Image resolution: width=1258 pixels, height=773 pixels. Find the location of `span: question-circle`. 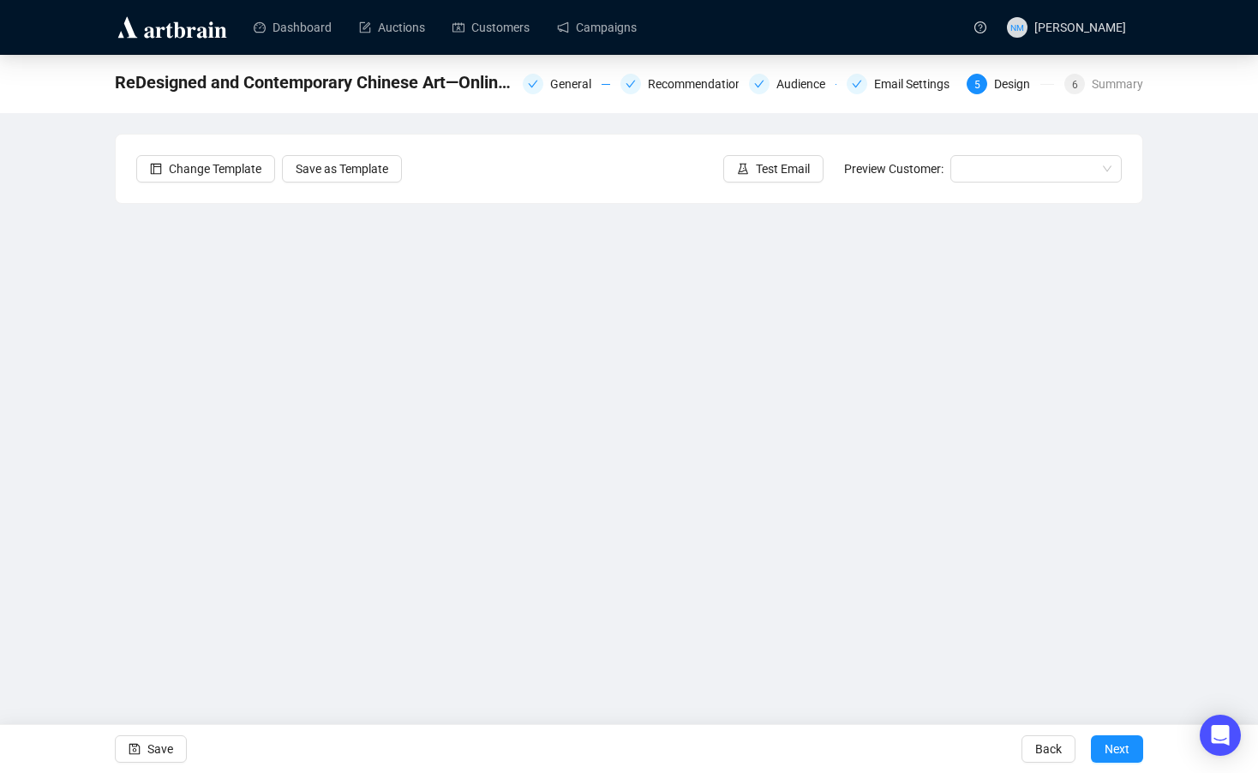

span: question-circle is located at coordinates (980, 27).